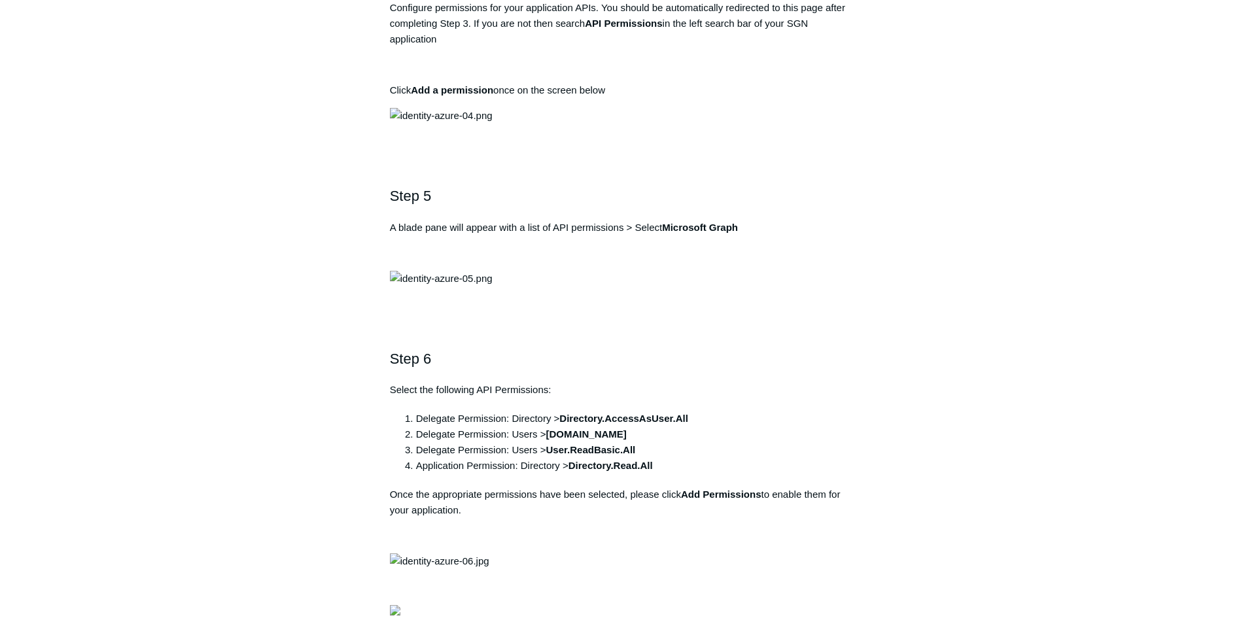 The height and width of the screenshot is (624, 1241). I want to click on img: identity-azure-05.png, so click(441, 279).